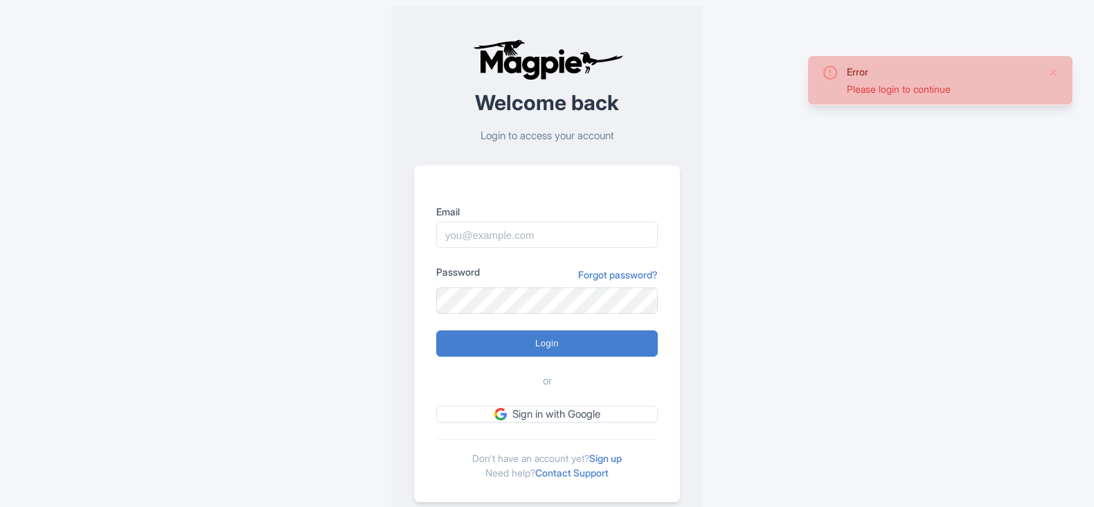 The image size is (1094, 507). I want to click on button: Close, so click(1053, 73).